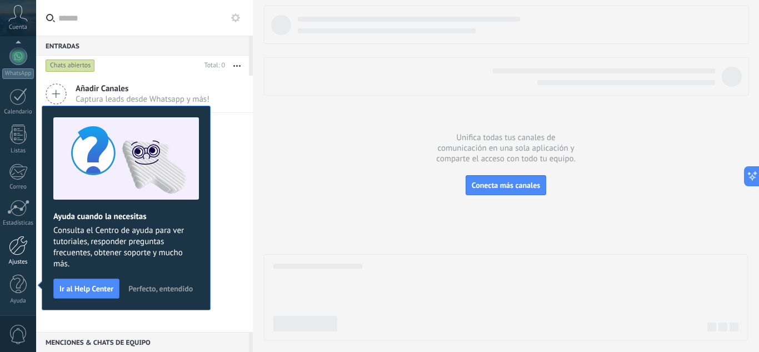 The image size is (759, 352). Describe the element at coordinates (18, 187) in the screenshot. I see `div: Correo` at that location.